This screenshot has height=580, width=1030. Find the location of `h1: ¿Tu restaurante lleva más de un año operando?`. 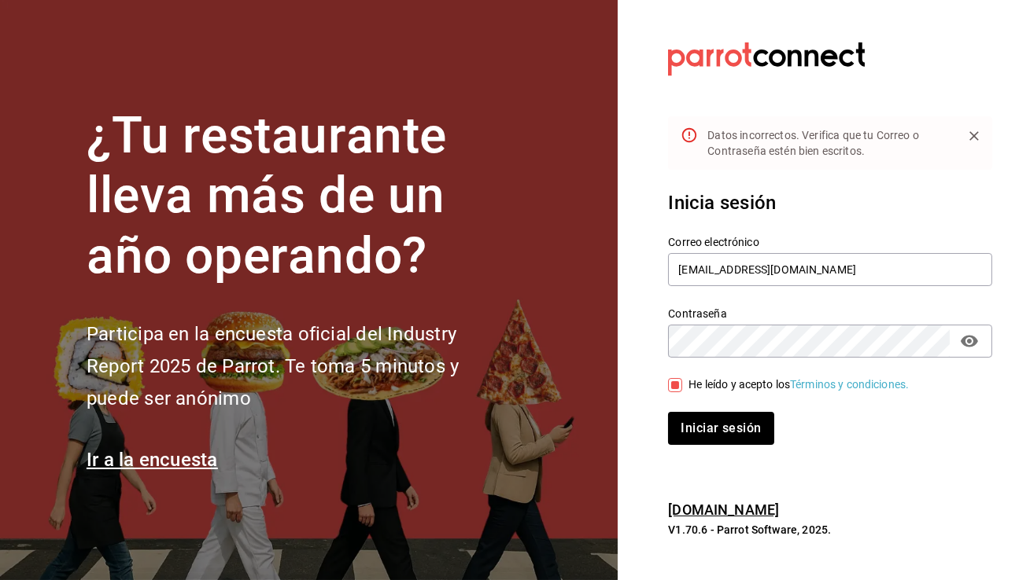

h1: ¿Tu restaurante lleva más de un año operando? is located at coordinates (299, 197).